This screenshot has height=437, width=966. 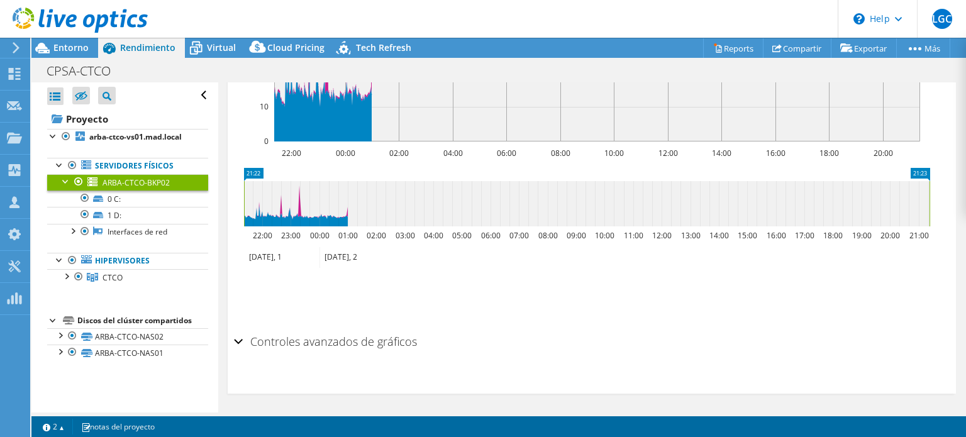 What do you see at coordinates (797, 48) in the screenshot?
I see `a: Compartir` at bounding box center [797, 48].